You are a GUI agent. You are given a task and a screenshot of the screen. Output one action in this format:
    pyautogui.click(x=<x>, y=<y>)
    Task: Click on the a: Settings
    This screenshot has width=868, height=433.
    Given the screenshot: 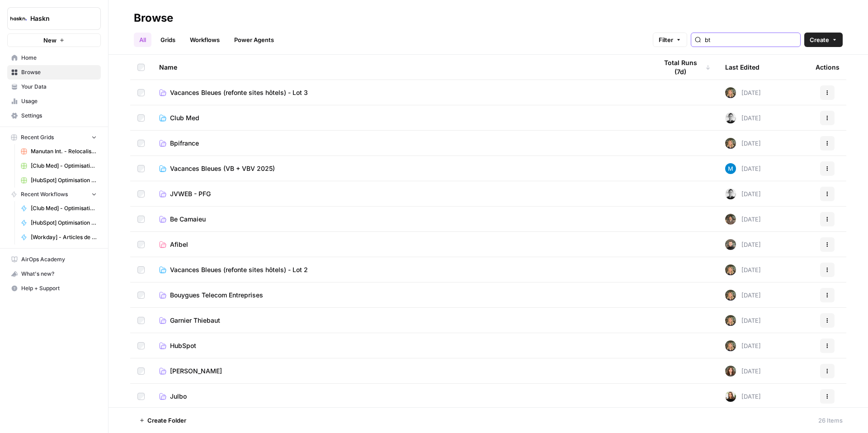 What is the action you would take?
    pyautogui.click(x=54, y=116)
    